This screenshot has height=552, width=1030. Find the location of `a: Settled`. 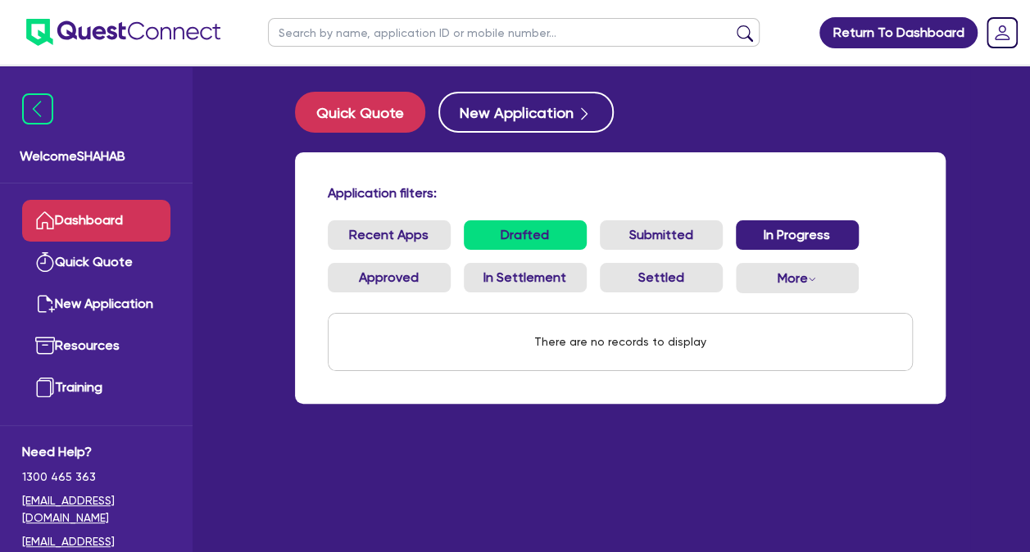

a: Settled is located at coordinates (661, 278).